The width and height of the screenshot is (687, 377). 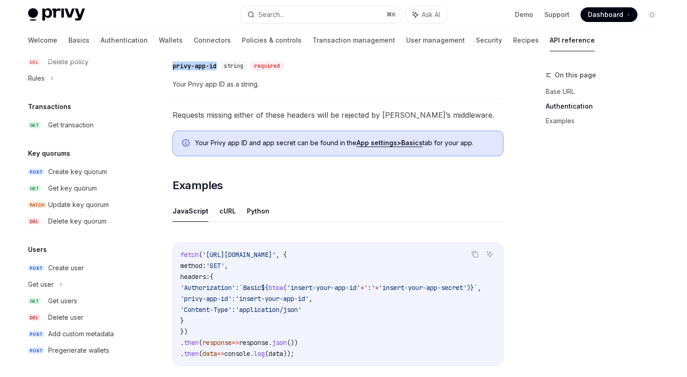 I want to click on div: Create user, so click(x=66, y=268).